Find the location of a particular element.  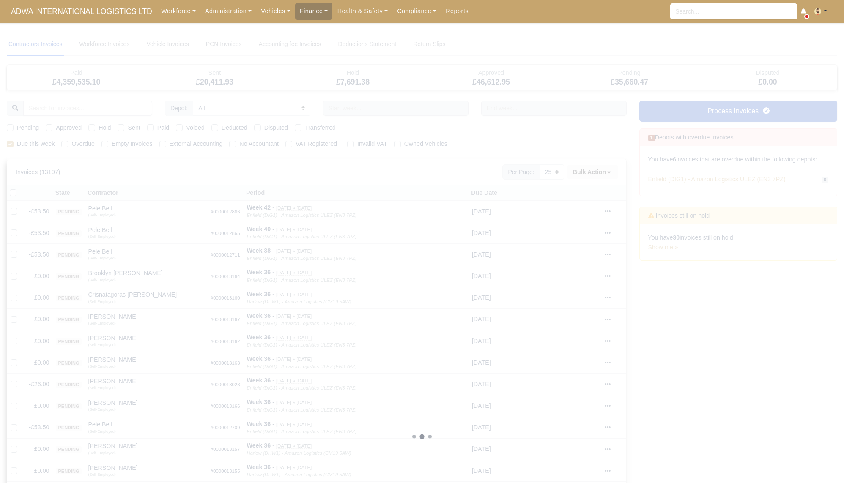

input: Search... is located at coordinates (734, 11).